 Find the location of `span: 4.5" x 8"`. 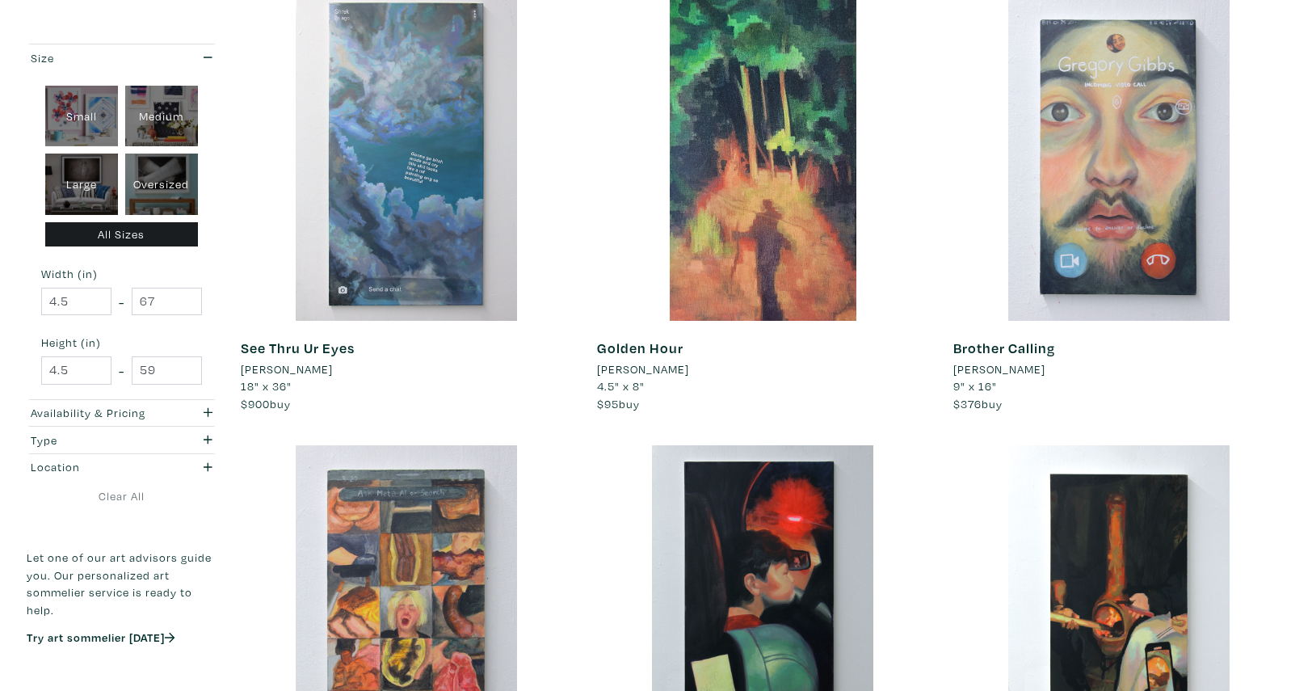

span: 4.5" x 8" is located at coordinates (620, 385).